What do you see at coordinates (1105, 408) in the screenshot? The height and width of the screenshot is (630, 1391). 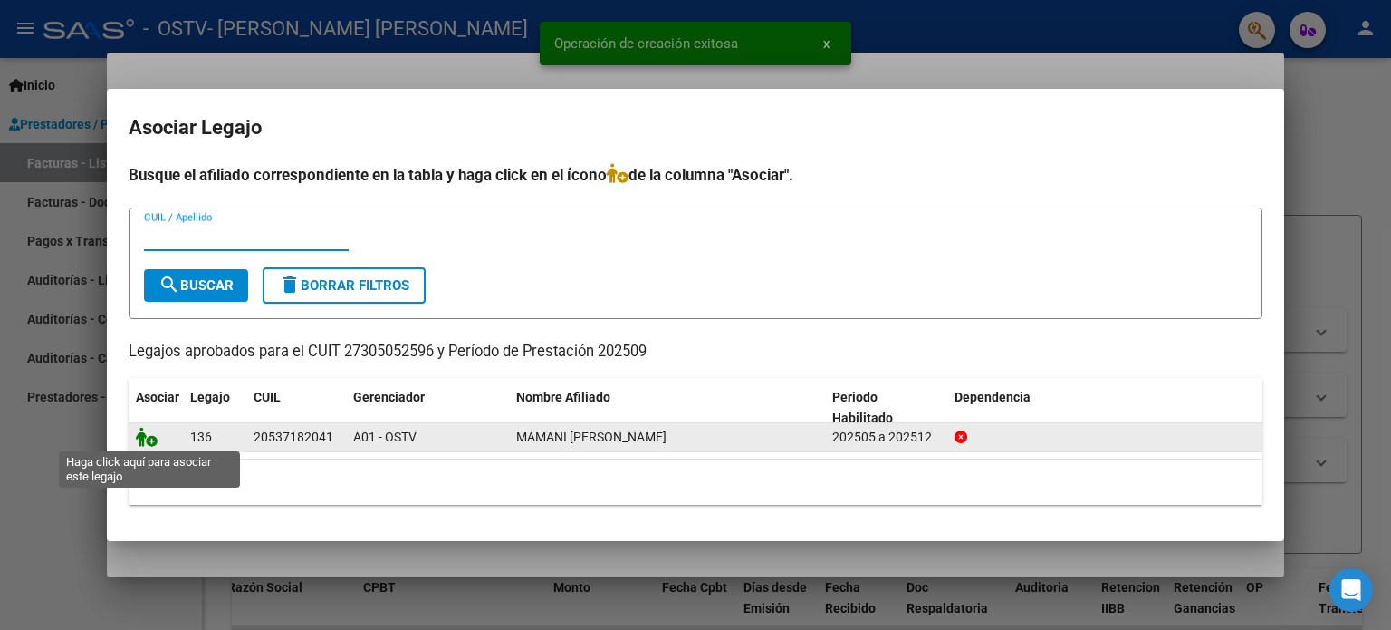 I see `datatable-header-cell: Dependencia` at bounding box center [1105, 408].